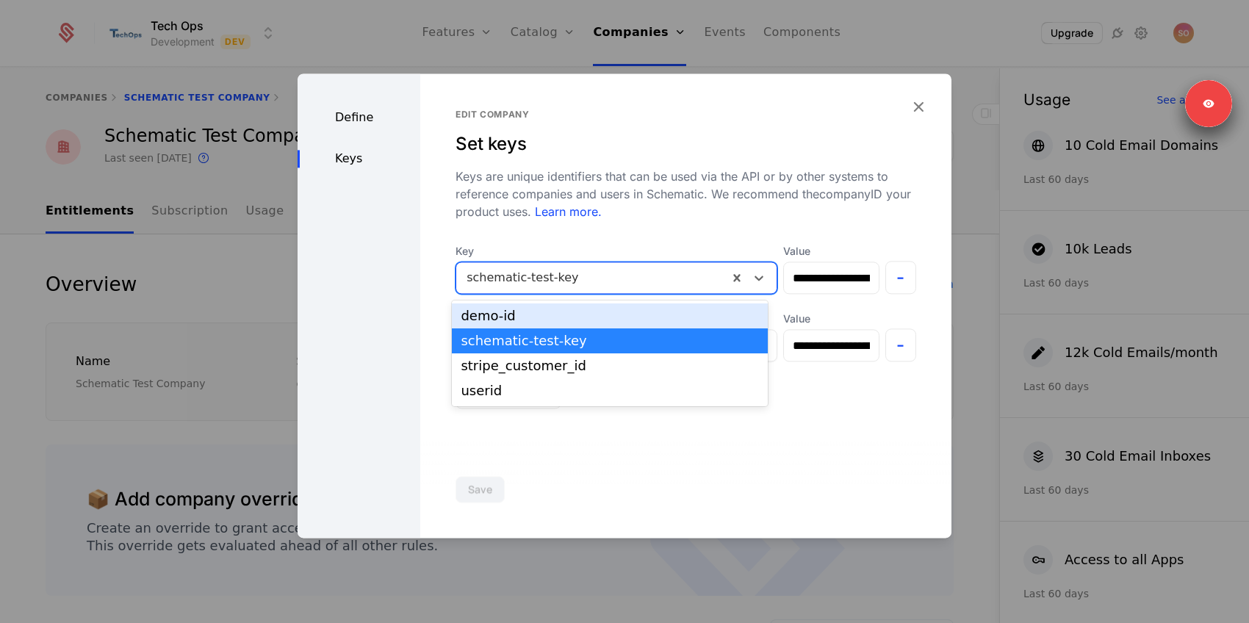  Describe the element at coordinates (566, 212) in the screenshot. I see `a: Learn more.` at that location.